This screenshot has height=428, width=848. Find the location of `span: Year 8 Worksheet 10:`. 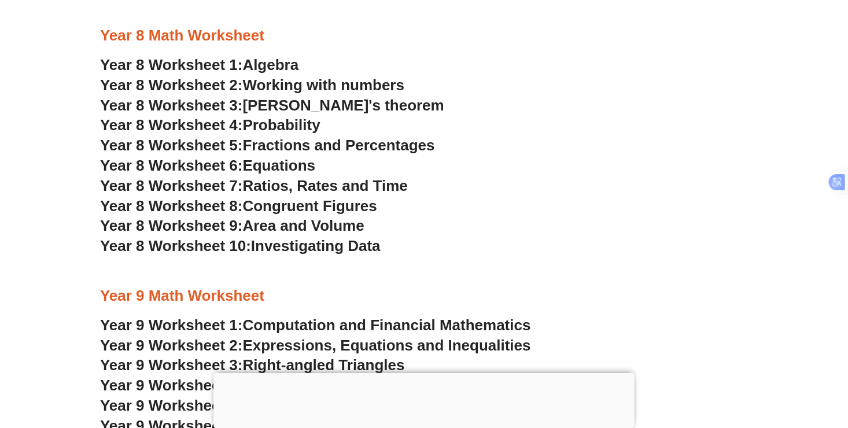

span: Year 8 Worksheet 10: is located at coordinates (175, 246).